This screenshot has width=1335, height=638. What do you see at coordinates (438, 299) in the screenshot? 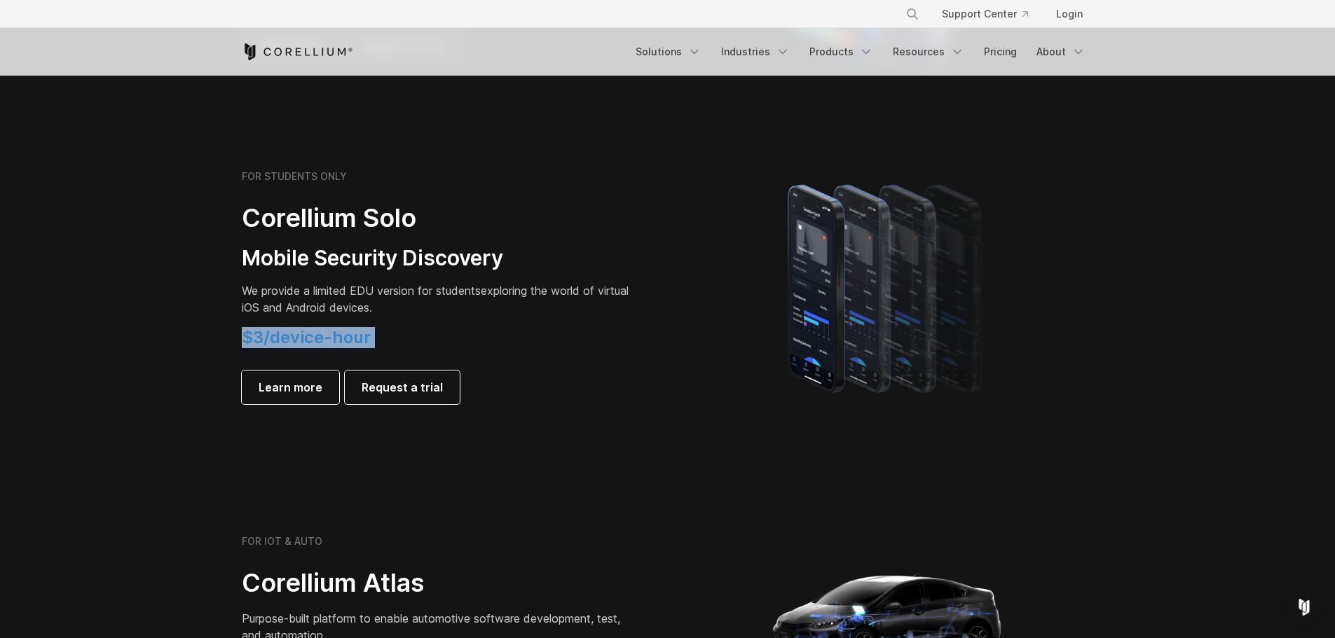
I see `p: exploring the world of virtual iOS and Android devices.` at bounding box center [438, 299].